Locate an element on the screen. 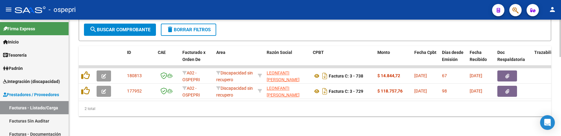 Image resolution: width=561 pixels, height=136 pixels. datatable-header-cell: Area is located at coordinates (234, 60).